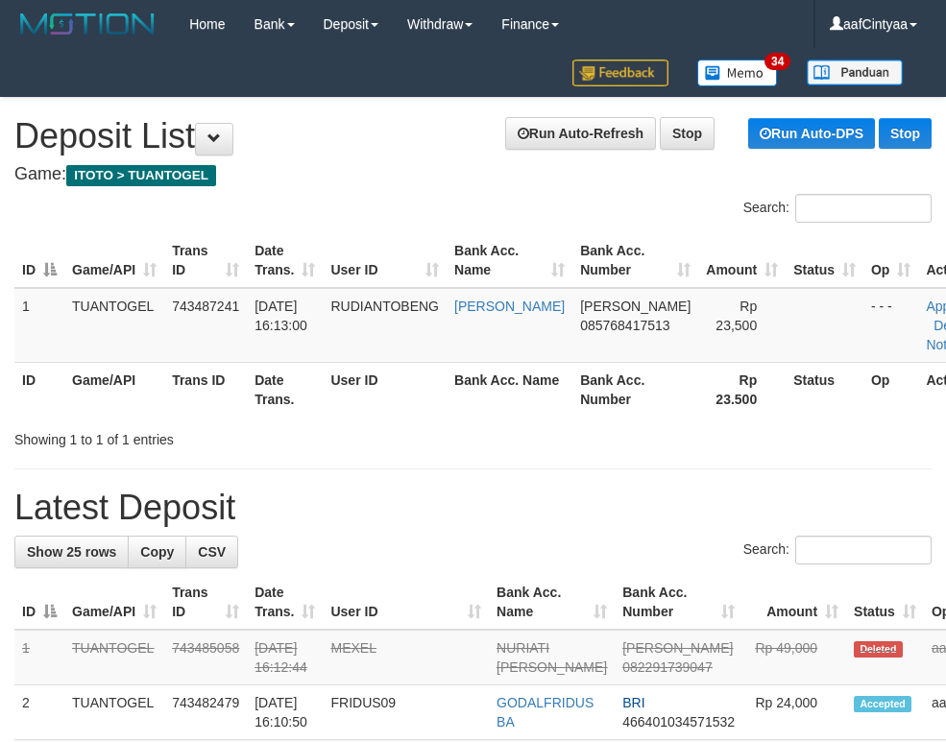 The width and height of the screenshot is (946, 742). What do you see at coordinates (157, 552) in the screenshot?
I see `a: Copy` at bounding box center [157, 552].